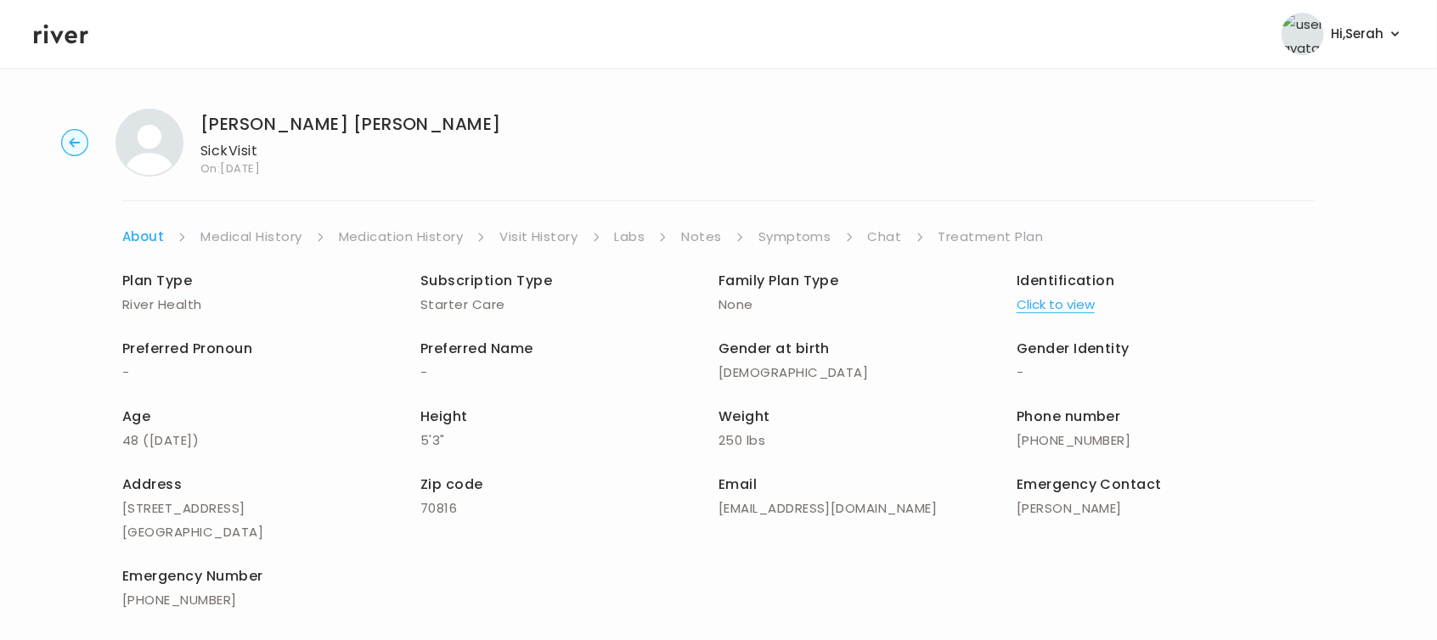 The width and height of the screenshot is (1437, 640). I want to click on span: Height, so click(444, 416).